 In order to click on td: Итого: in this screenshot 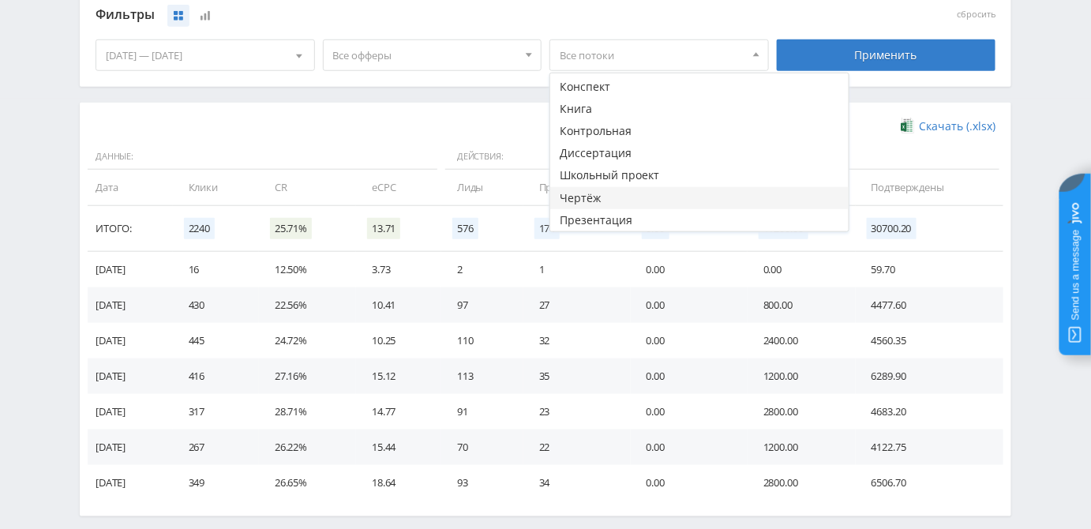, I will do `click(130, 229)`.